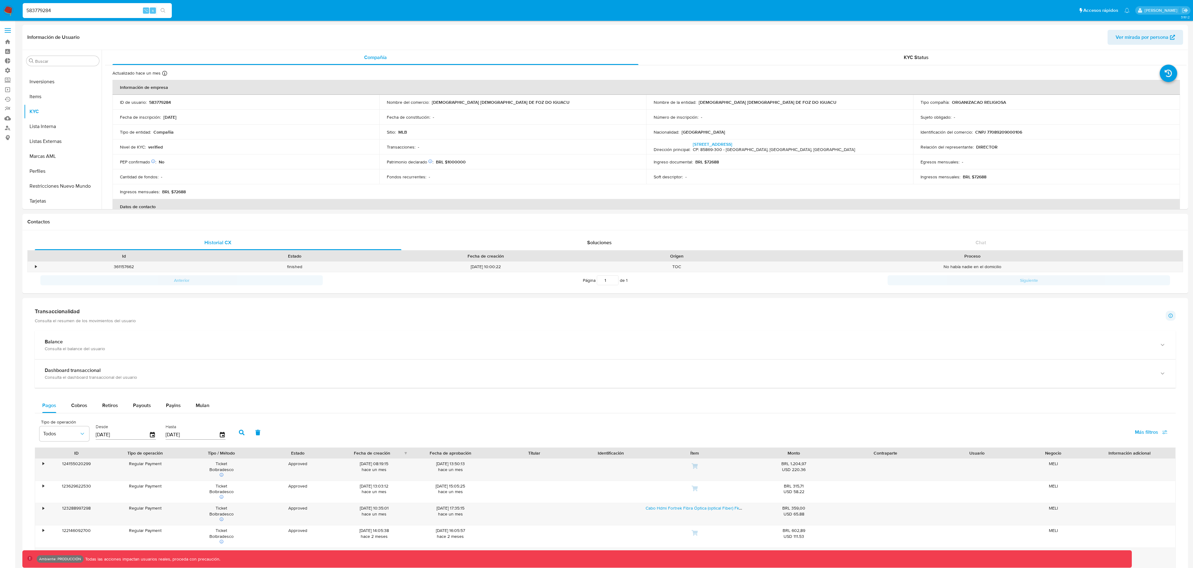  What do you see at coordinates (155, 147) in the screenshot?
I see `p: verified` at bounding box center [155, 147].